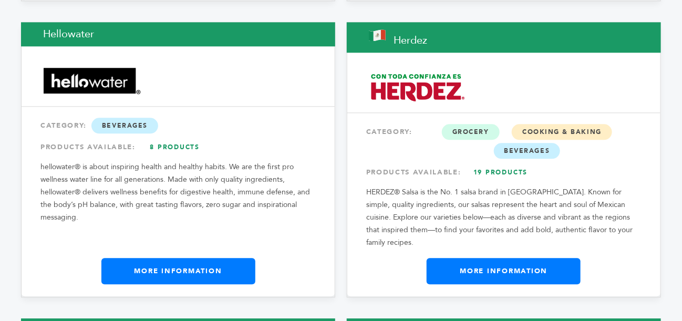 The image size is (682, 321). I want to click on img: Hellowater, so click(92, 81).